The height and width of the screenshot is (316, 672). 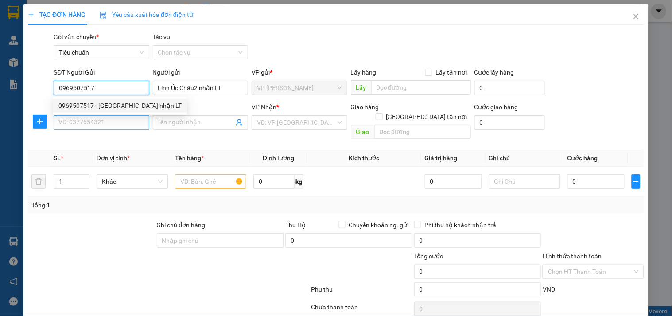 What do you see at coordinates (278, 158) in the screenshot?
I see `span: Định lượng` at bounding box center [278, 158].